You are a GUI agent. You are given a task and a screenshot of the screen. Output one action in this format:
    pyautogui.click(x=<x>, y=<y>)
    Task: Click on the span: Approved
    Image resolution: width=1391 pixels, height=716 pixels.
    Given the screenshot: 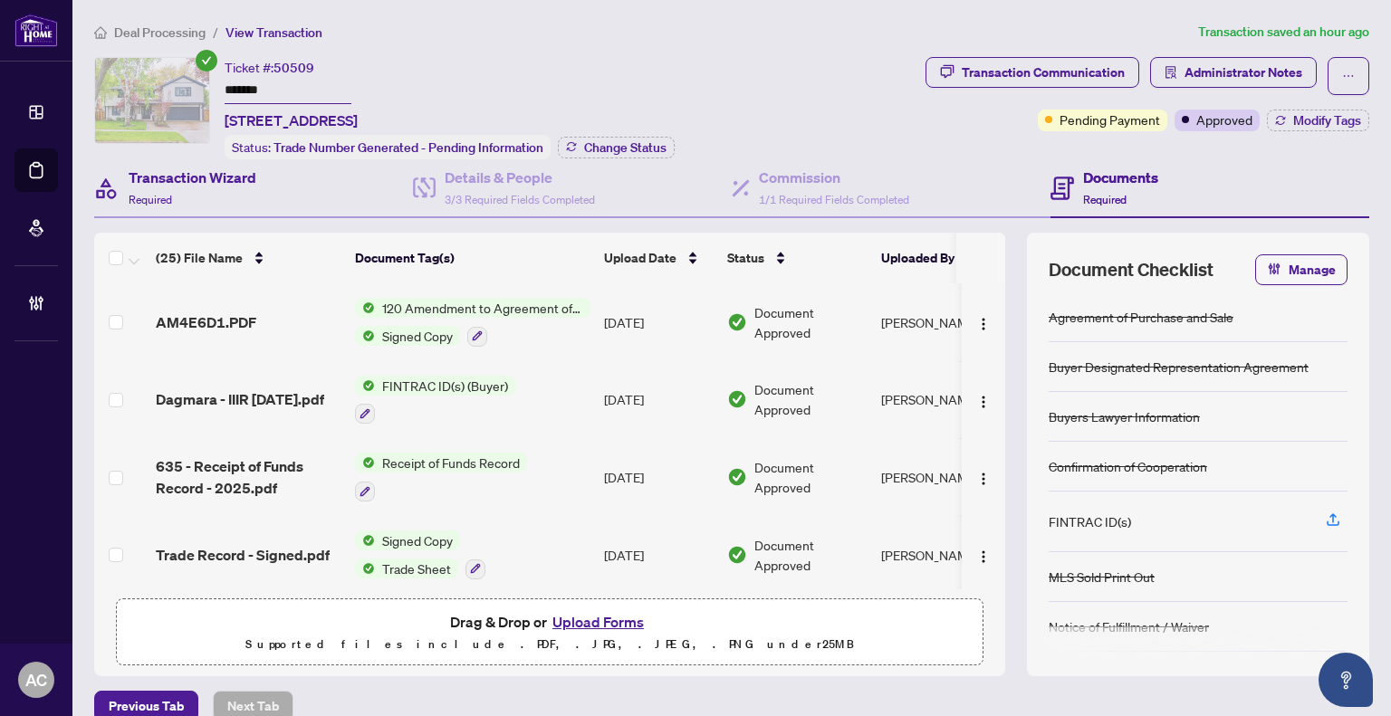 What is the action you would take?
    pyautogui.click(x=1224, y=119)
    